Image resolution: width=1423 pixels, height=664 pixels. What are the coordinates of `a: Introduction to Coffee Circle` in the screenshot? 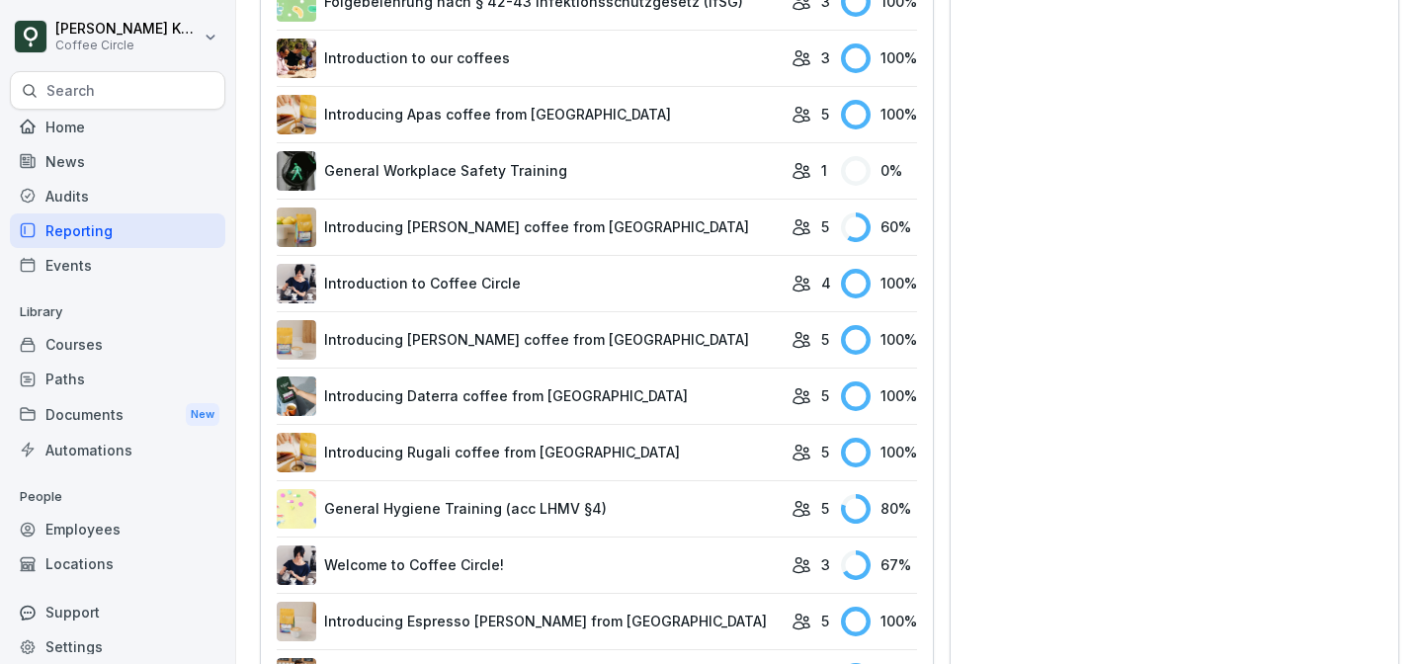 It's located at (529, 284).